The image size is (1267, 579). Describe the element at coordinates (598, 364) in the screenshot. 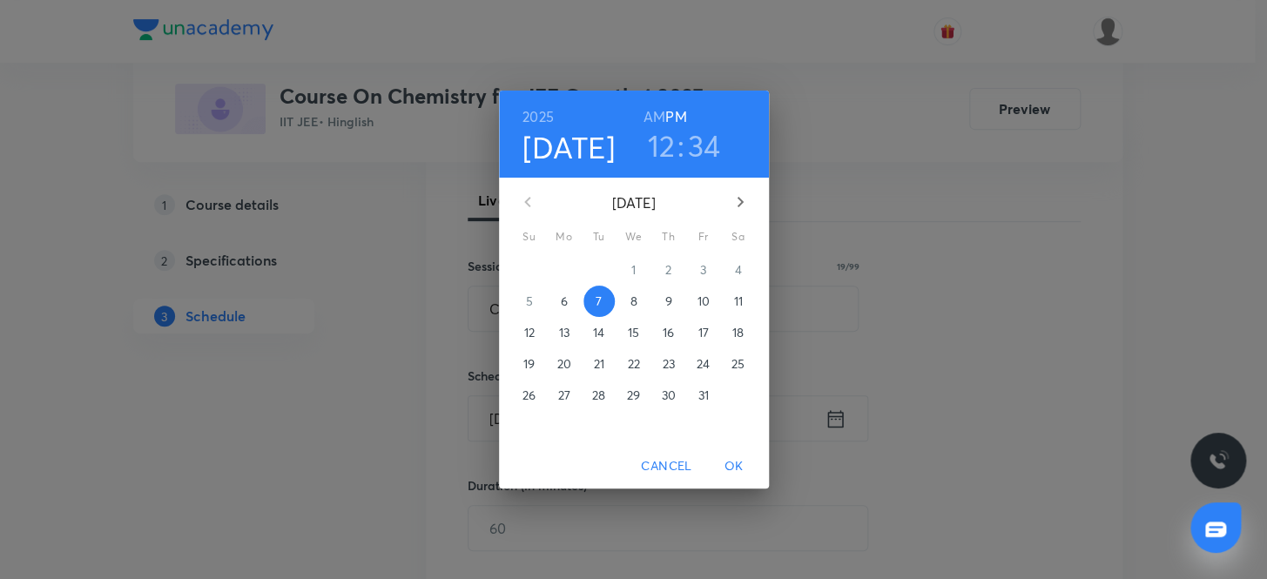

I see `p: 21` at that location.